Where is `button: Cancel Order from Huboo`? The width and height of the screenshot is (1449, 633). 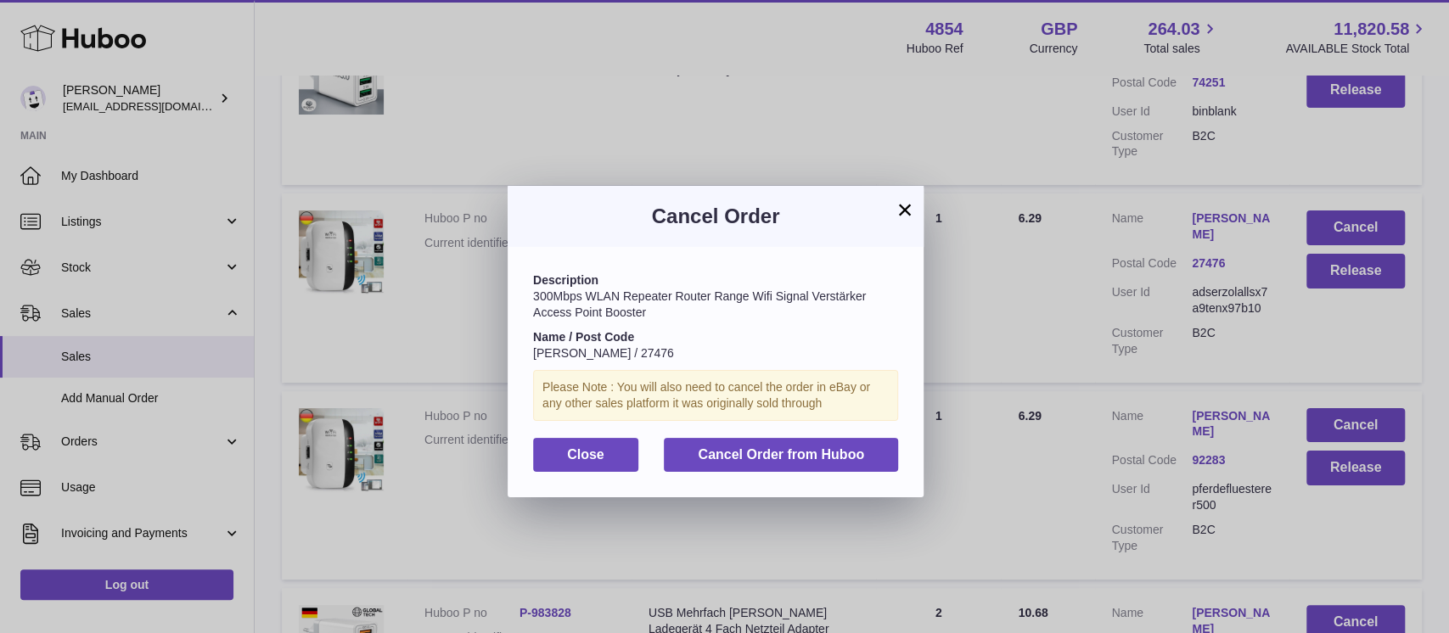
button: Cancel Order from Huboo is located at coordinates (781, 455).